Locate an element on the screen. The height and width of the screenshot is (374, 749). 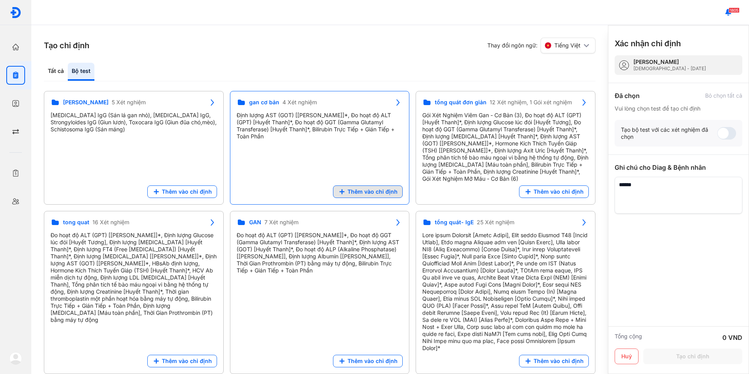
span: 5 Xét nghiệm is located at coordinates (129, 102).